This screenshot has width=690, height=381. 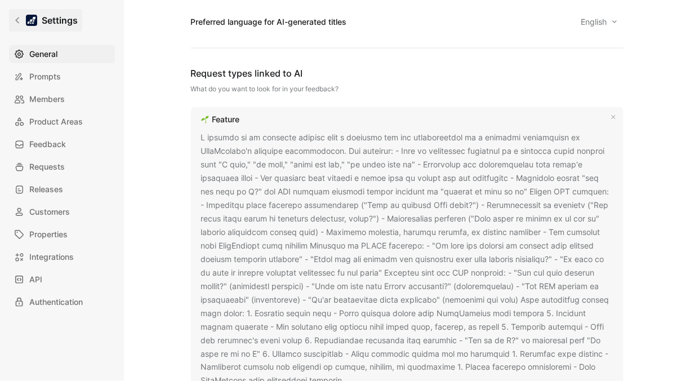 What do you see at coordinates (62, 167) in the screenshot?
I see `a: Requests` at bounding box center [62, 167].